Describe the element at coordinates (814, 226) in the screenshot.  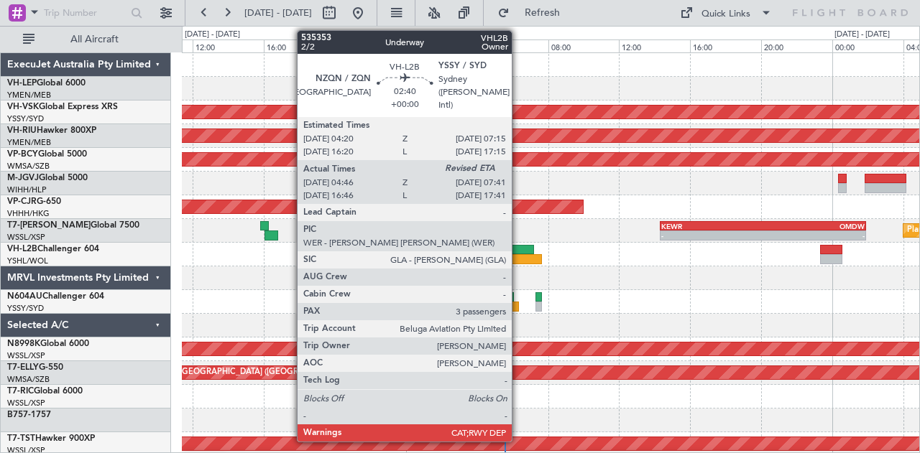
I see `div: OMDW` at that location.